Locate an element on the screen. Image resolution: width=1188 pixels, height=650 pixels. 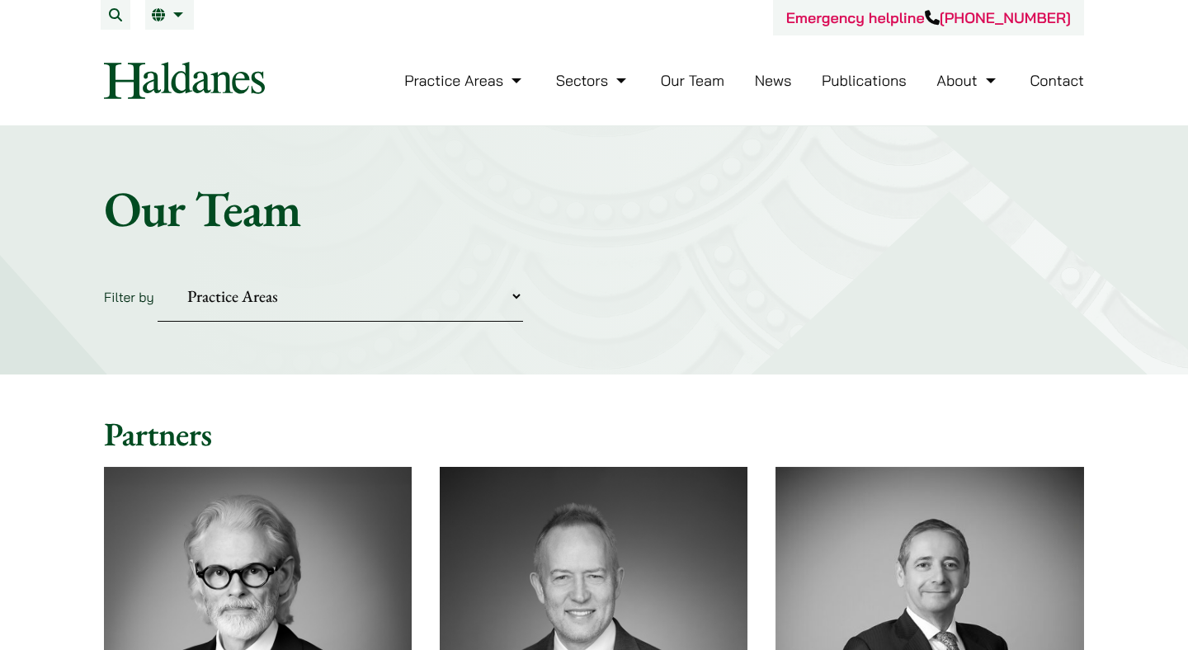
a: Publications is located at coordinates (864, 80).